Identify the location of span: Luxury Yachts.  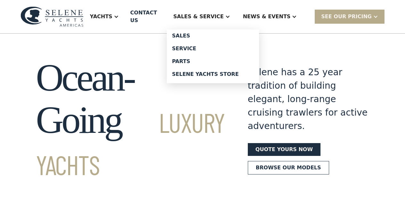
(130, 143).